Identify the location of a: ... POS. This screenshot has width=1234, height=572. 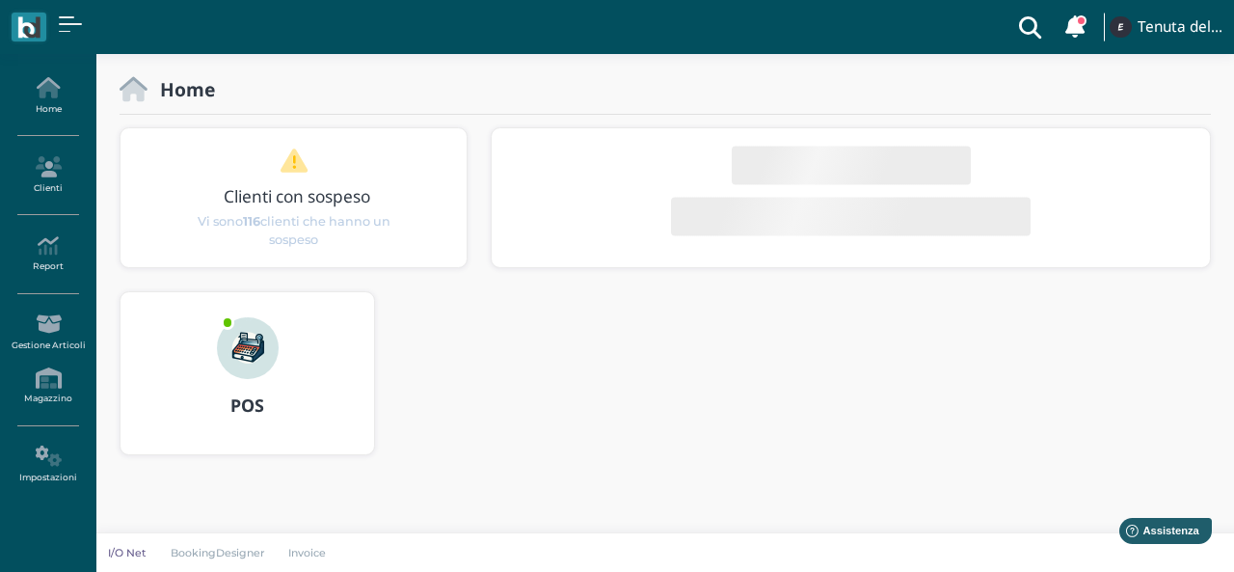
(247, 385).